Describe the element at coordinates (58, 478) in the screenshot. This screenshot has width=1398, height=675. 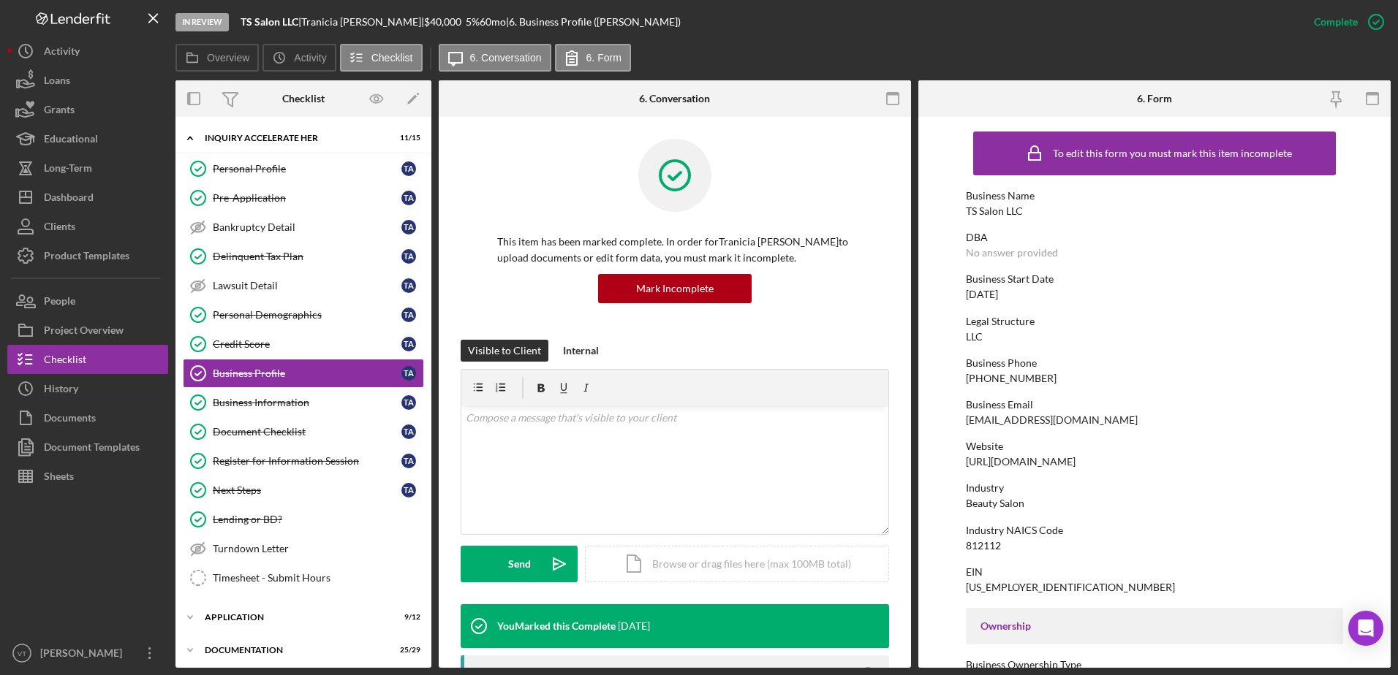
I see `div: Sheets` at that location.